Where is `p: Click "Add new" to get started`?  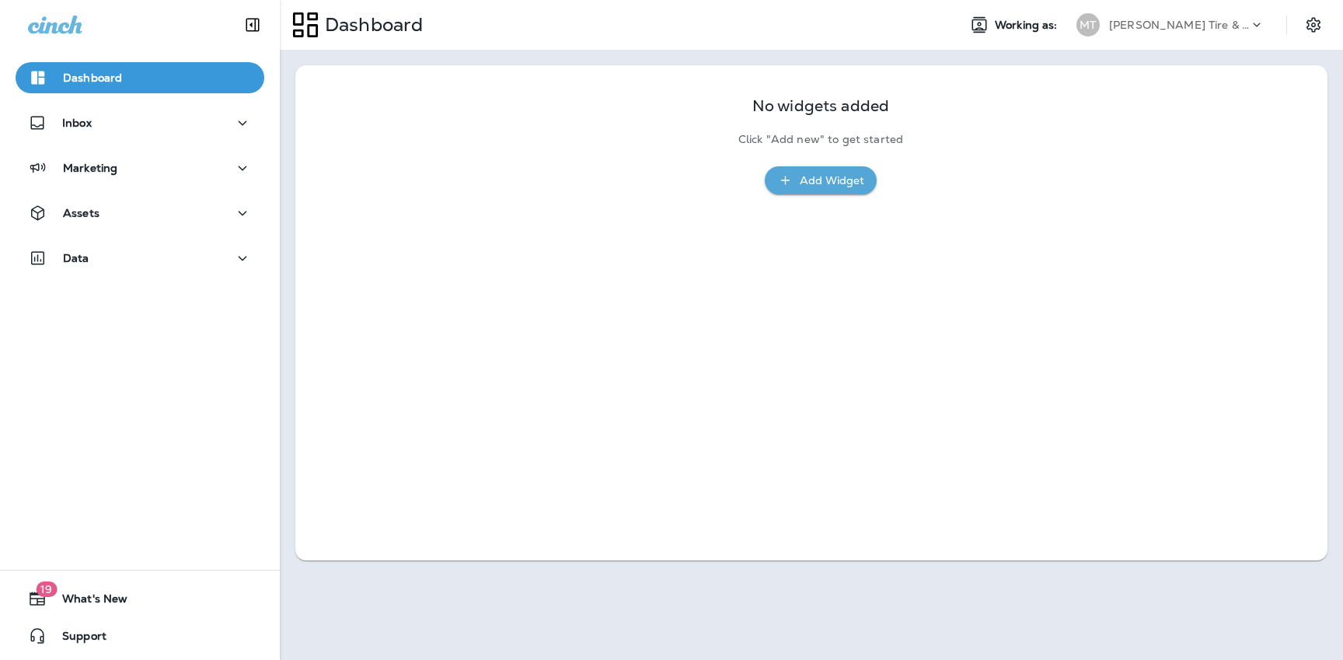 p: Click "Add new" to get started is located at coordinates (821, 139).